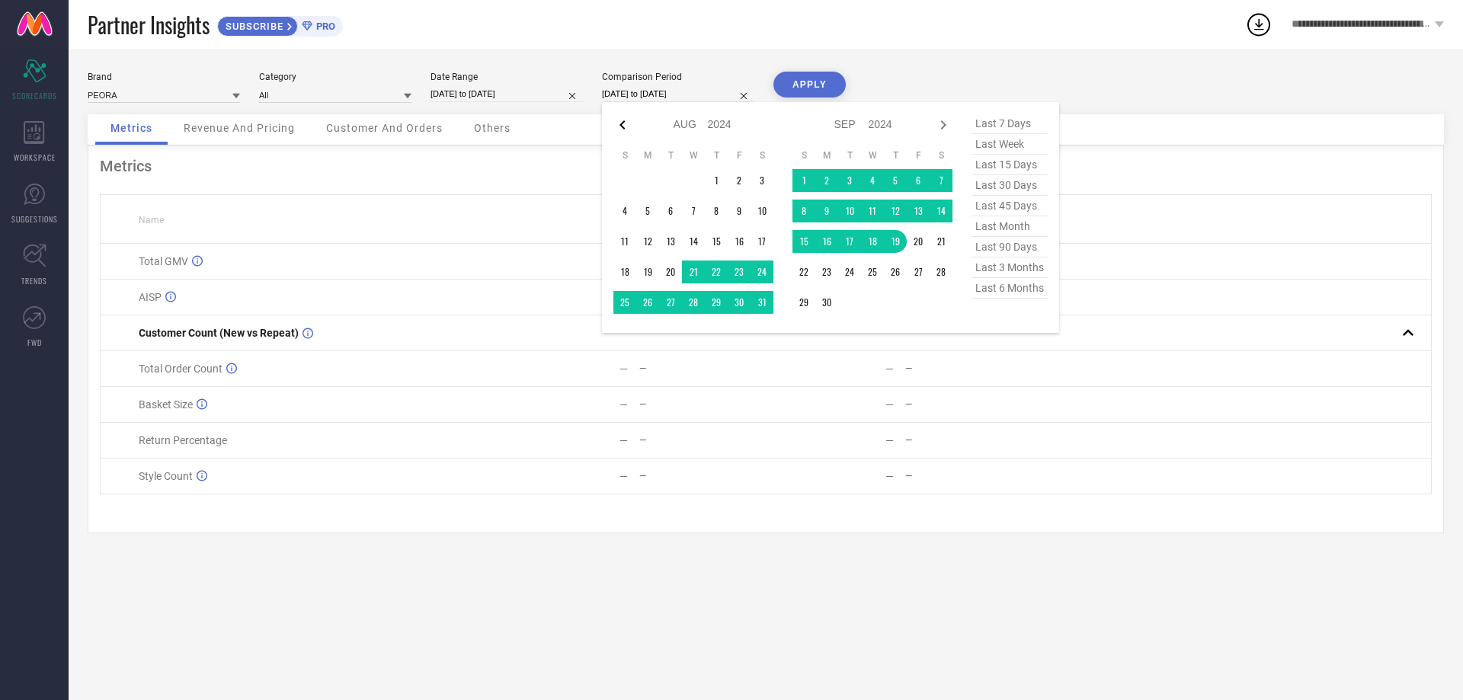  What do you see at coordinates (739, 303) in the screenshot?
I see `td: Fri Aug 30 2024` at bounding box center [739, 303].